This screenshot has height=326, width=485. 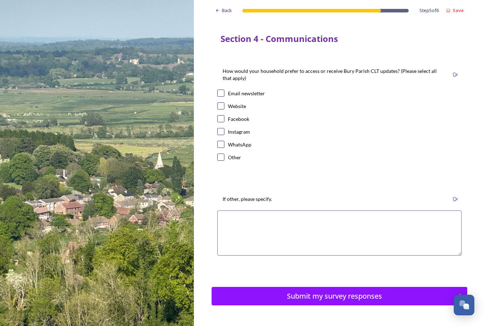 What do you see at coordinates (235, 157) in the screenshot?
I see `div: Other` at bounding box center [235, 157].